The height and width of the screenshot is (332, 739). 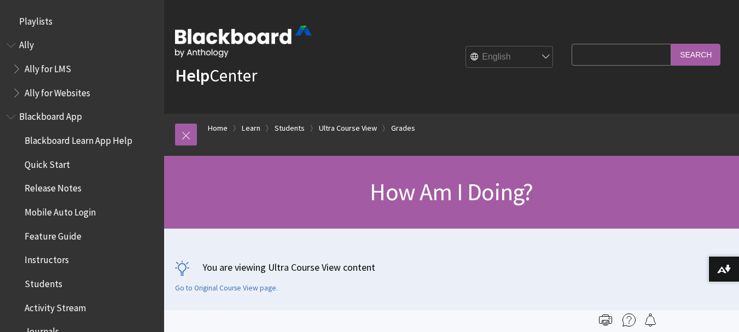 I want to click on nav: Book outline for Playlists, so click(x=82, y=21).